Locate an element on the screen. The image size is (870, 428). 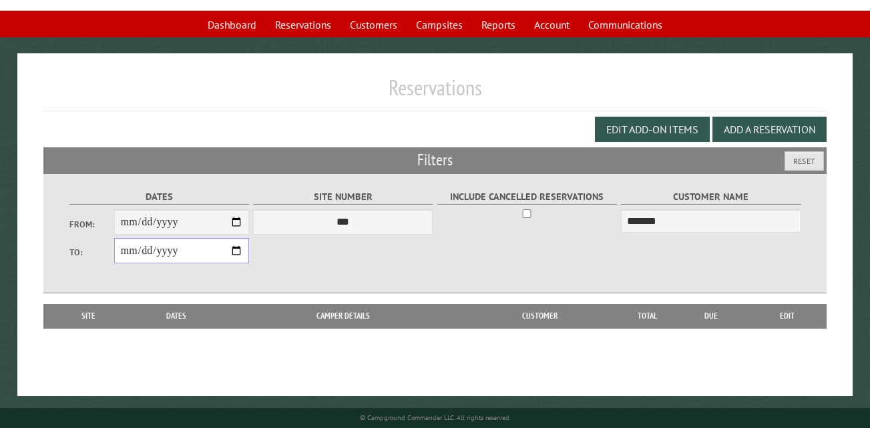
label: Site Number is located at coordinates (342, 197).